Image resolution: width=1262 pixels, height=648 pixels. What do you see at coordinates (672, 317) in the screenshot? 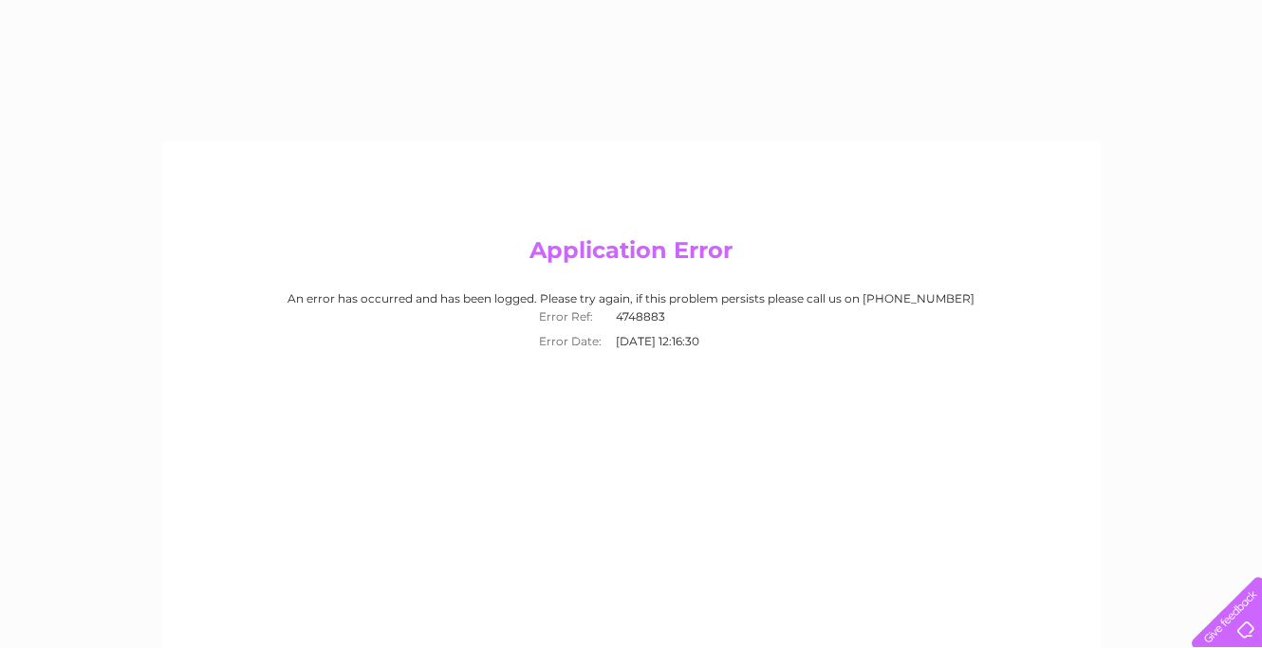
I see `td: 4748883` at bounding box center [672, 317].